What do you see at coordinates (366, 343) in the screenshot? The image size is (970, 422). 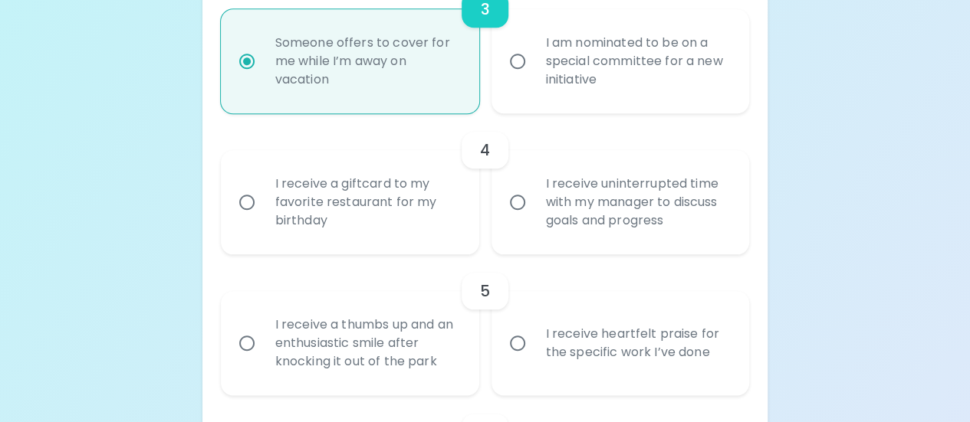 I see `div: I receive a thumbs up and an enthusiastic smile after knocking it out of the park` at bounding box center [366, 343].